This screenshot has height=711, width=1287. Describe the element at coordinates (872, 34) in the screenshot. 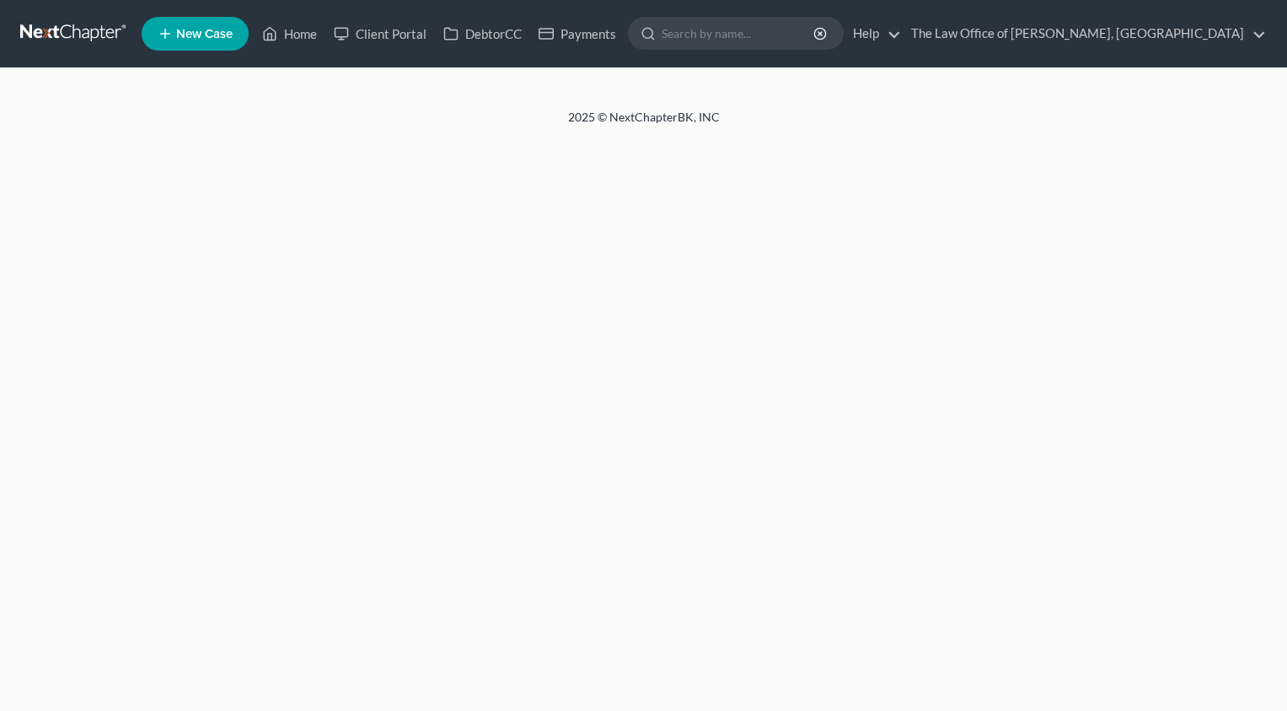

I see `a: Help` at that location.